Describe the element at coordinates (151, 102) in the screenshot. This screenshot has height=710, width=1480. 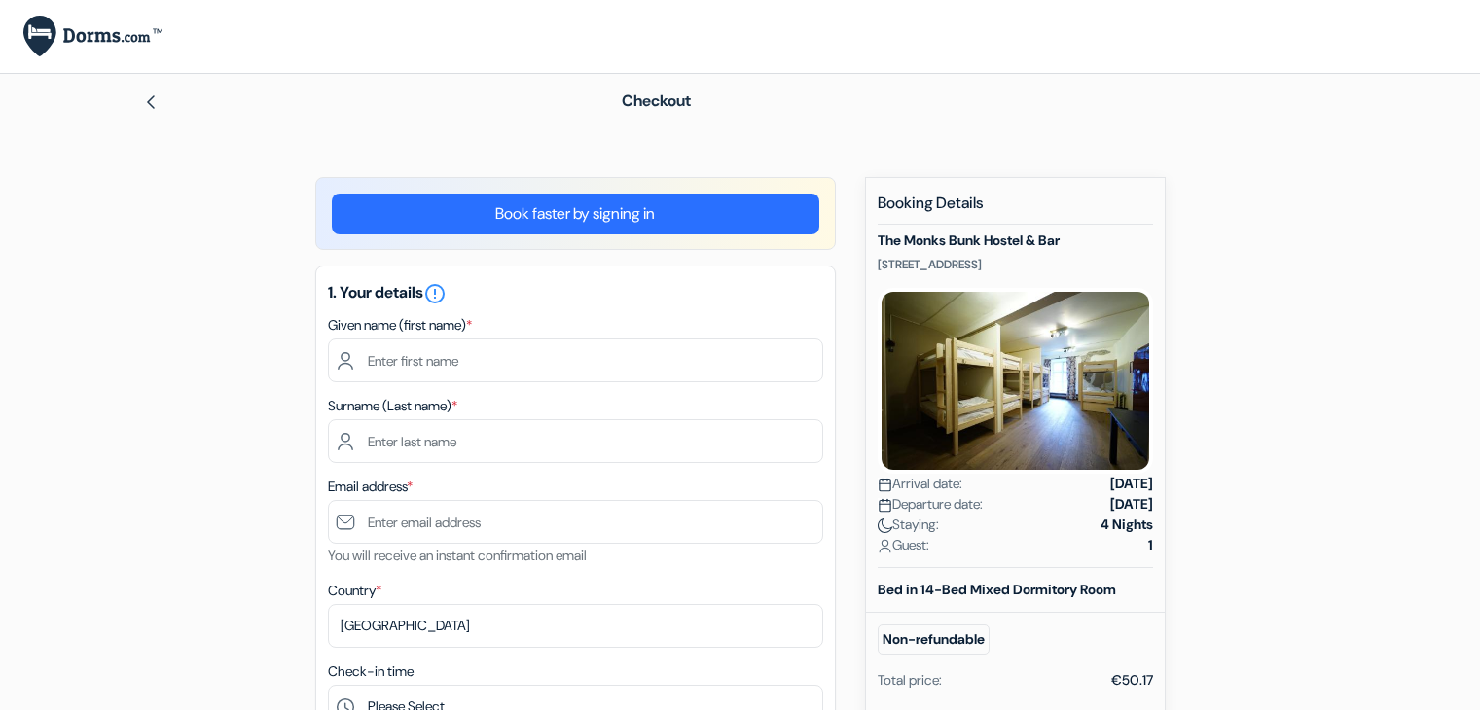
I see `img: left_arrow.svg` at that location.